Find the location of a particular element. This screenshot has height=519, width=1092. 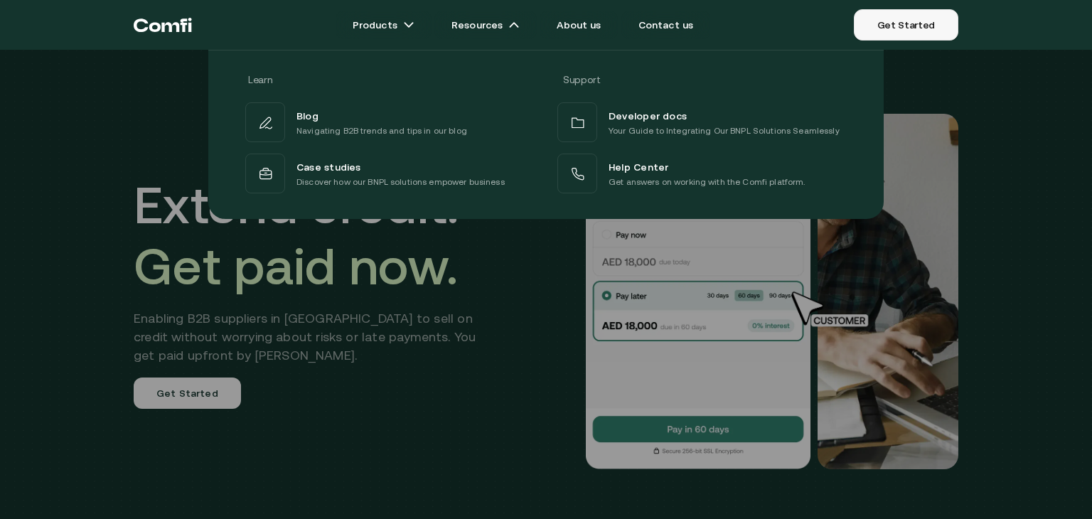

span: Help Center is located at coordinates (638, 166).